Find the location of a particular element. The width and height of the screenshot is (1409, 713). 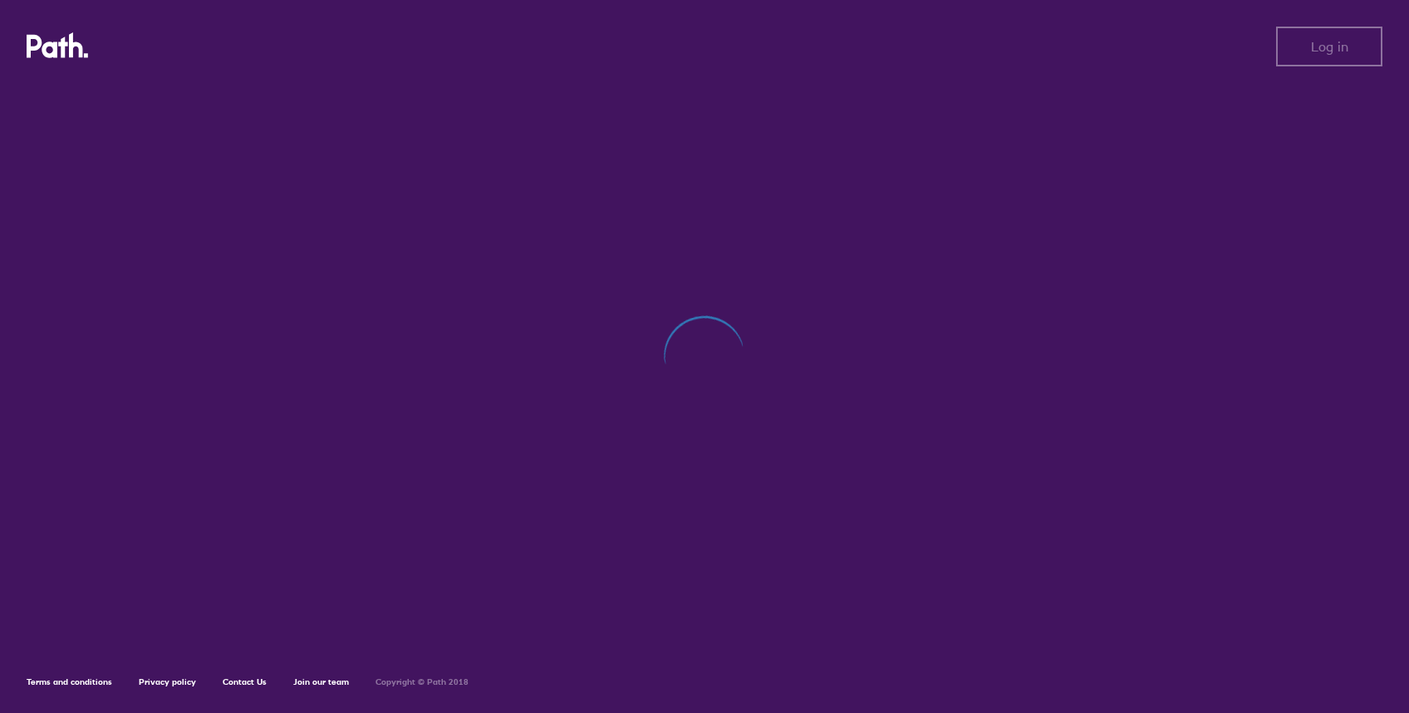

a: Privacy policy is located at coordinates (167, 682).